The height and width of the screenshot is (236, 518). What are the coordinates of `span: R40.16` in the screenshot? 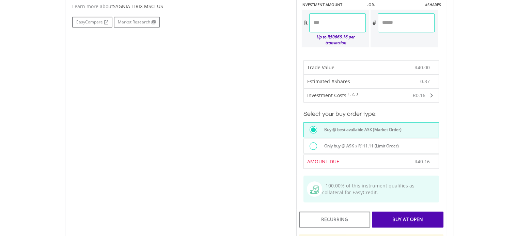 It's located at (422, 162).